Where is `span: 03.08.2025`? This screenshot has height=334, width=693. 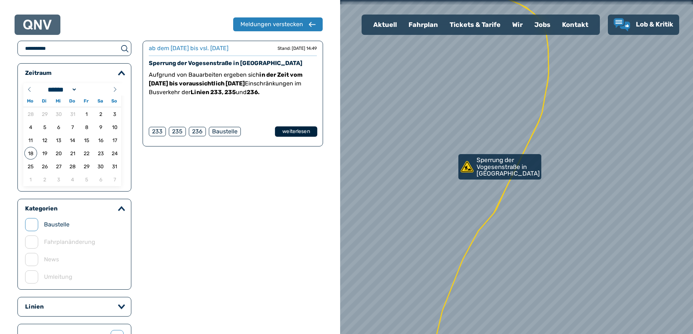
span: 03.08.2025 is located at coordinates (115, 114).